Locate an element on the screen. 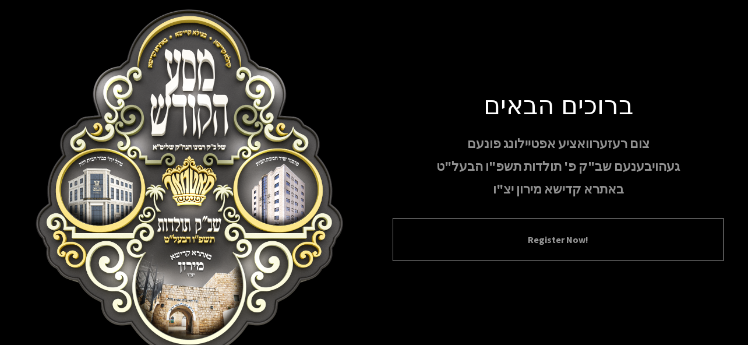 The width and height of the screenshot is (748, 345). p: צום רעזערוואציע אפטיילונג פונעם is located at coordinates (558, 143).